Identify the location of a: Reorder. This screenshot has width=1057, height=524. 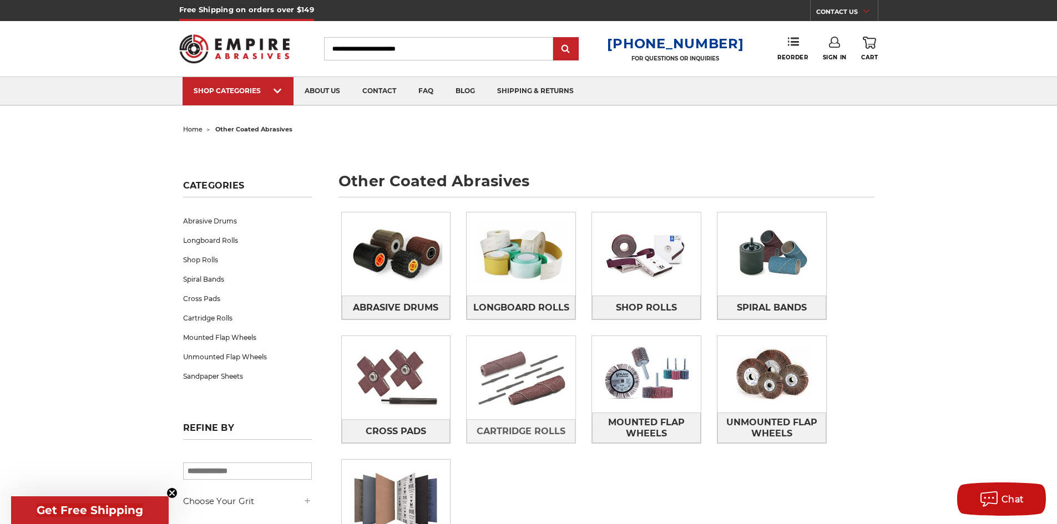
(792, 48).